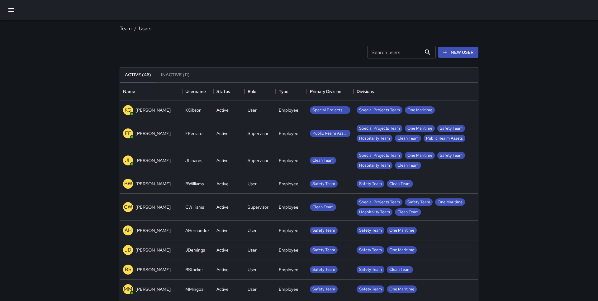 The width and height of the screenshot is (598, 301). What do you see at coordinates (458, 52) in the screenshot?
I see `a: New User` at bounding box center [458, 52].